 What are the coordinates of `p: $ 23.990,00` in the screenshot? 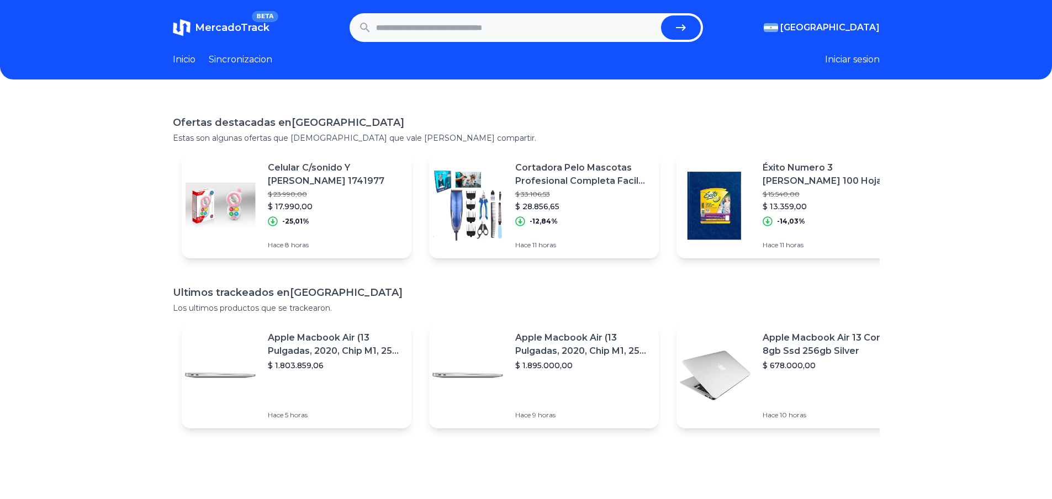 It's located at (335, 194).